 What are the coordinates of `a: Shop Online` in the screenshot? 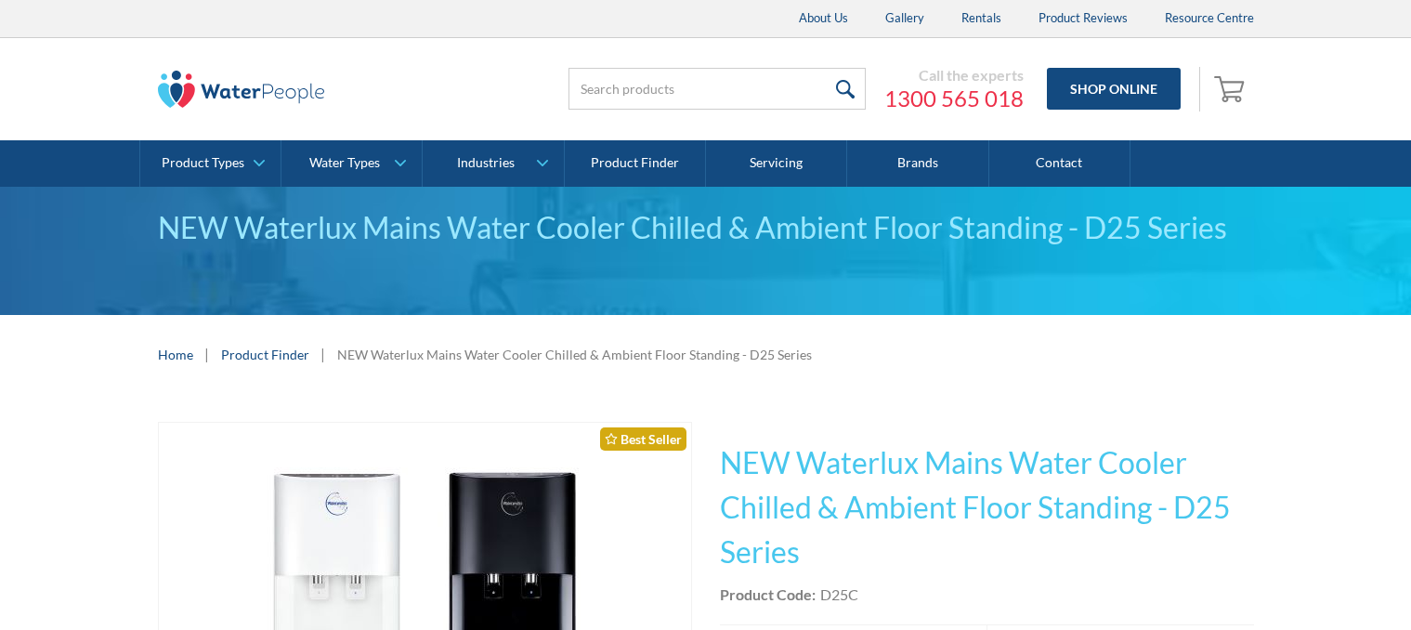 It's located at (1114, 88).